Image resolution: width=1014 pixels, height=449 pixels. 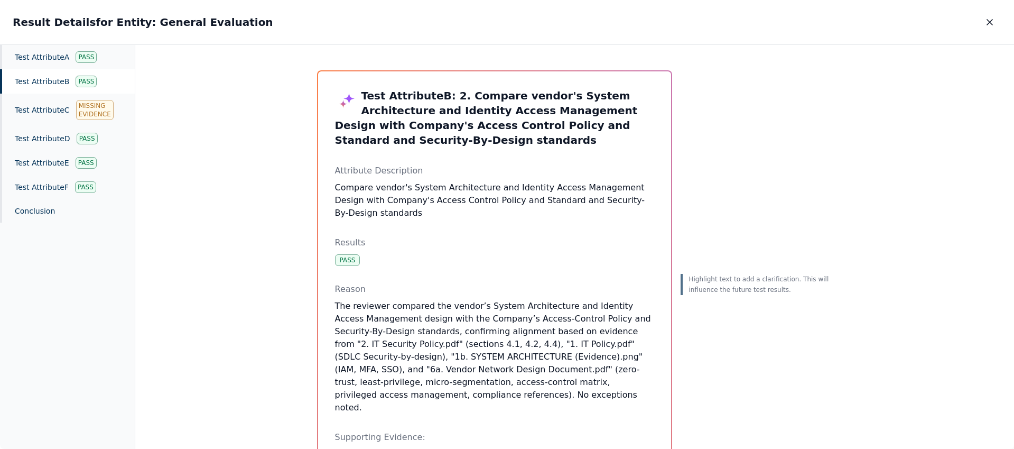 I want to click on p: Supporting Evidence:, so click(x=495, y=437).